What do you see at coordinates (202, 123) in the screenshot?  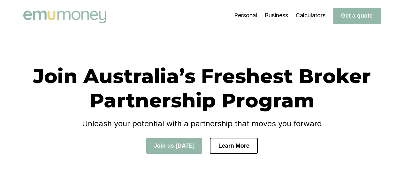 I see `h4: Unleash your potential with a partnership that moves you forward` at bounding box center [202, 123].